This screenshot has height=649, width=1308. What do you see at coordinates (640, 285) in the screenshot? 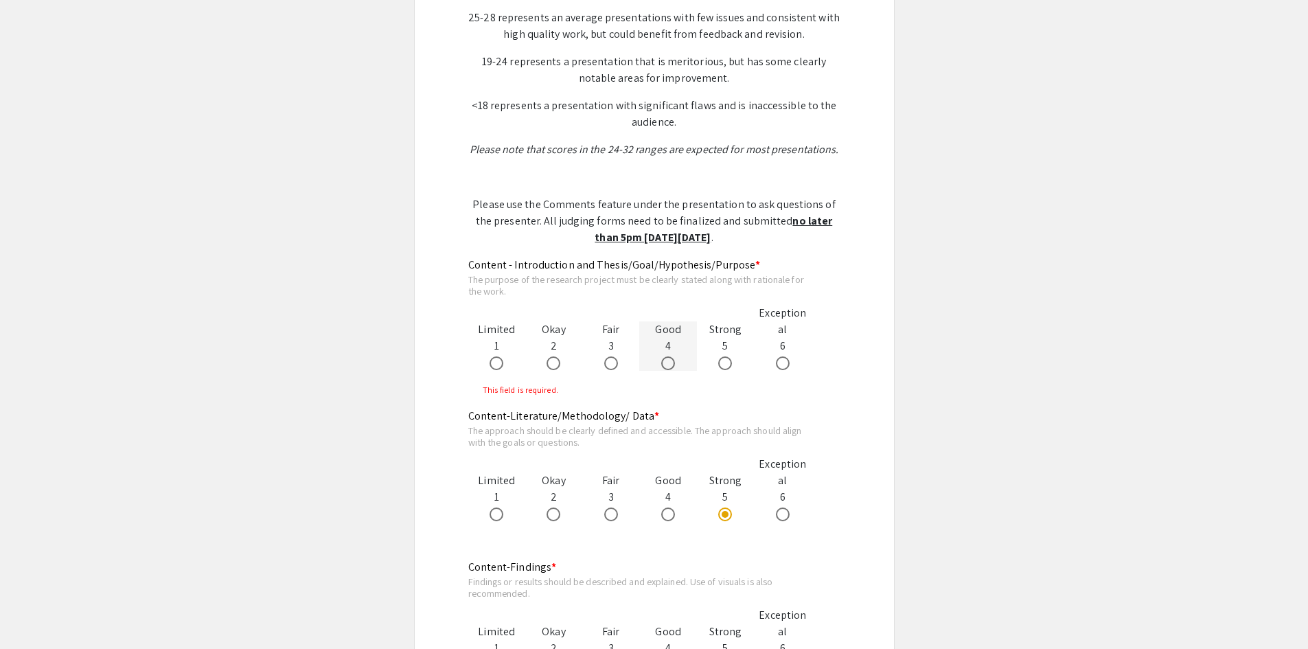
I see `div: The purpose of the research project must be clearly stated along with rationale for the work.` at bounding box center [640, 285].